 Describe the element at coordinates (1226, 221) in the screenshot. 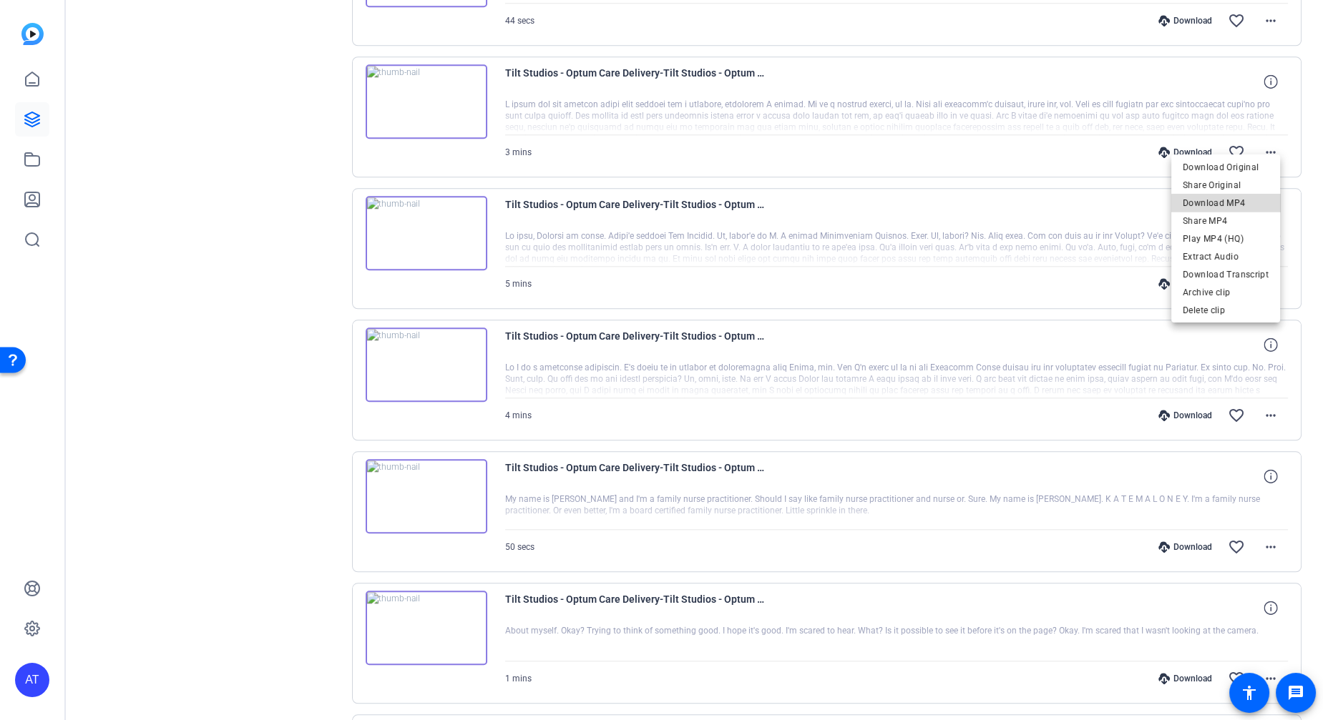

I see `span: Share MP4` at that location.